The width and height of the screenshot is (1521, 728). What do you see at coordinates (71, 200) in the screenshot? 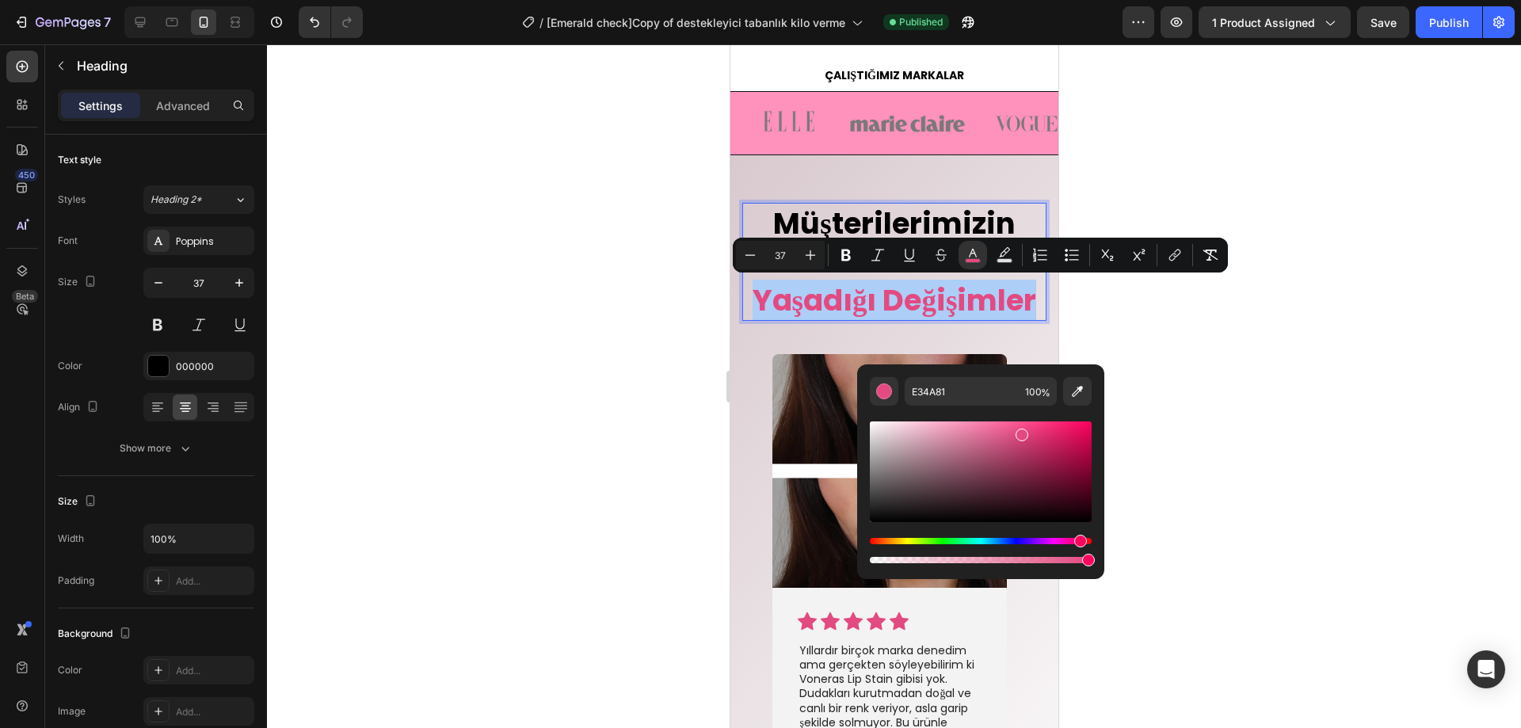
I see `div: Styles` at bounding box center [71, 200].